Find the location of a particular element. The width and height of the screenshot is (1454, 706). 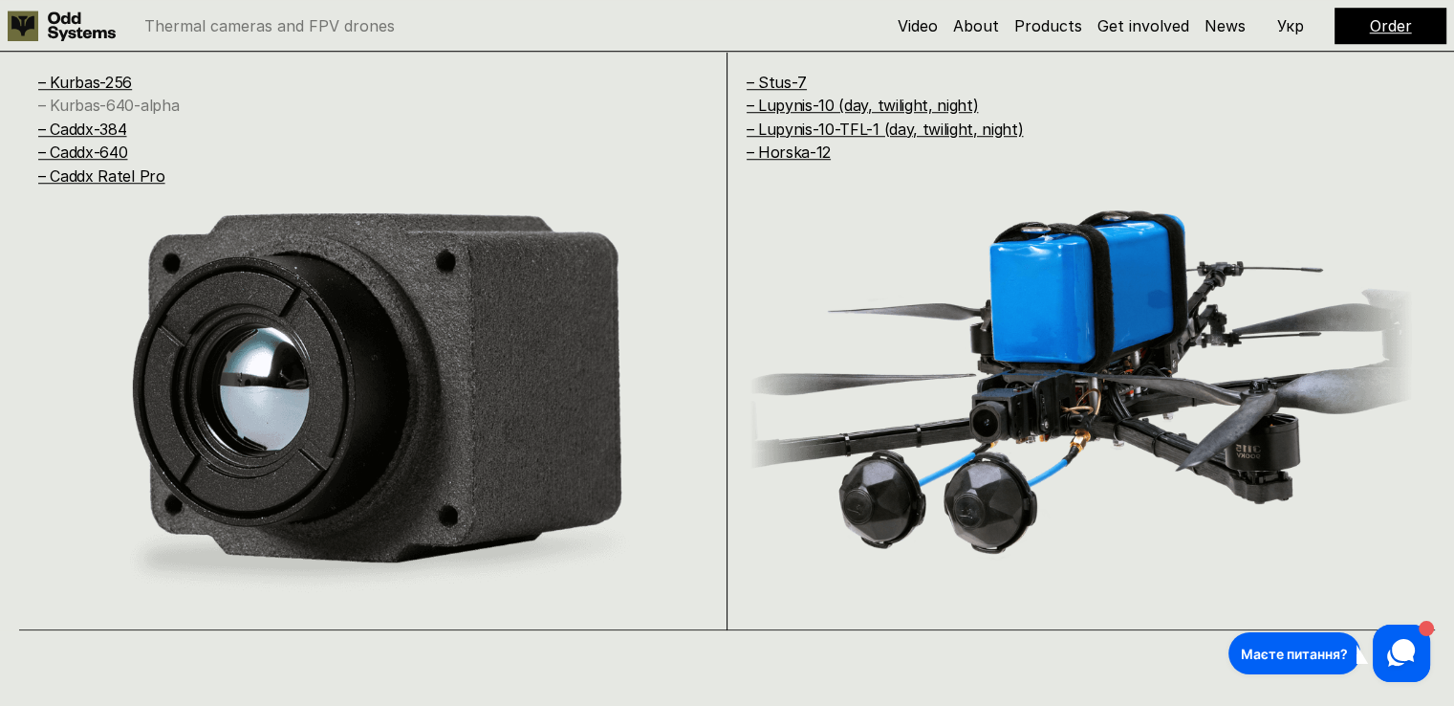

a: – Caddx-384 is located at coordinates (82, 129).